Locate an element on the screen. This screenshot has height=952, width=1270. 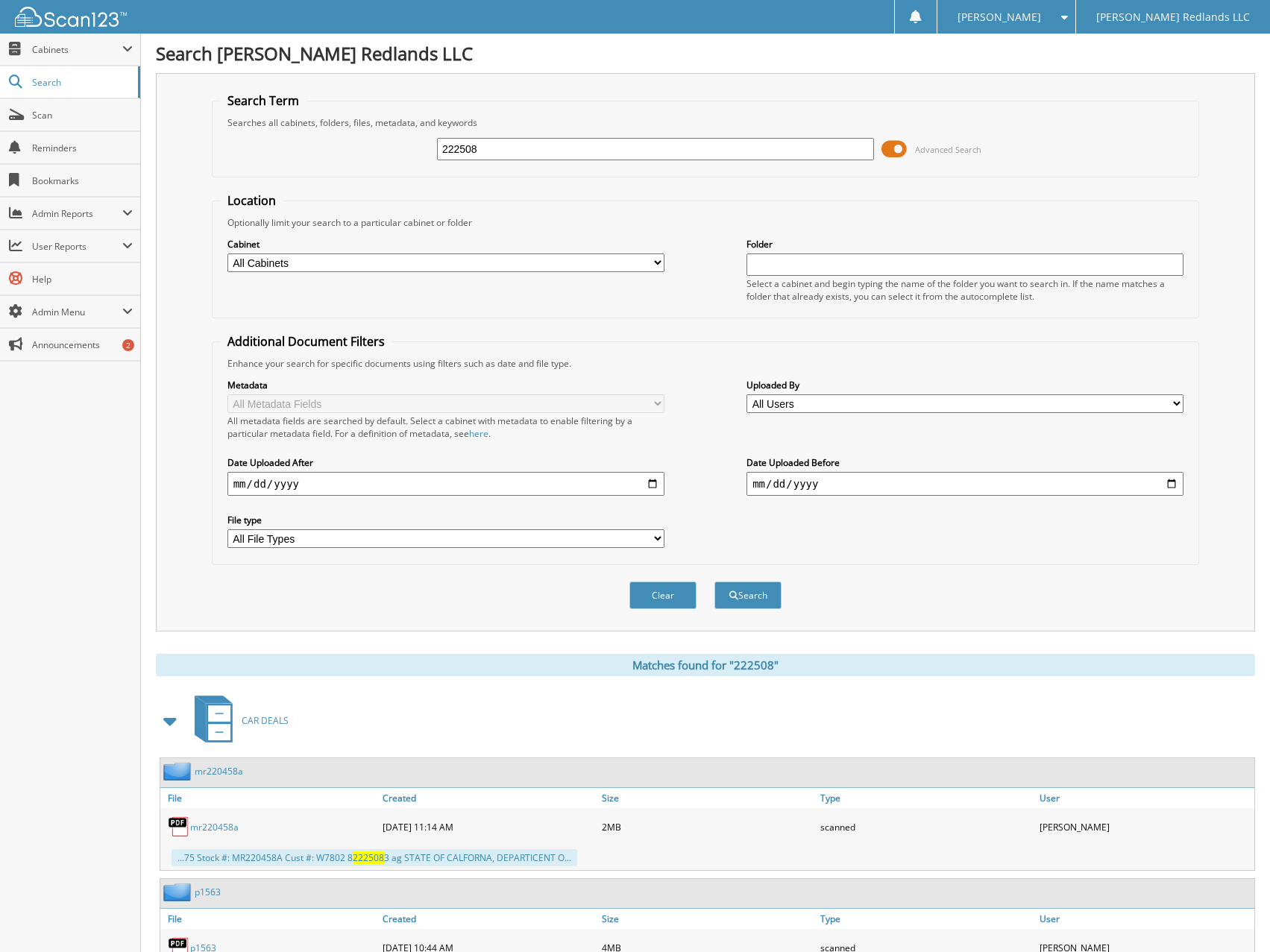
div: scanned is located at coordinates (925, 827).